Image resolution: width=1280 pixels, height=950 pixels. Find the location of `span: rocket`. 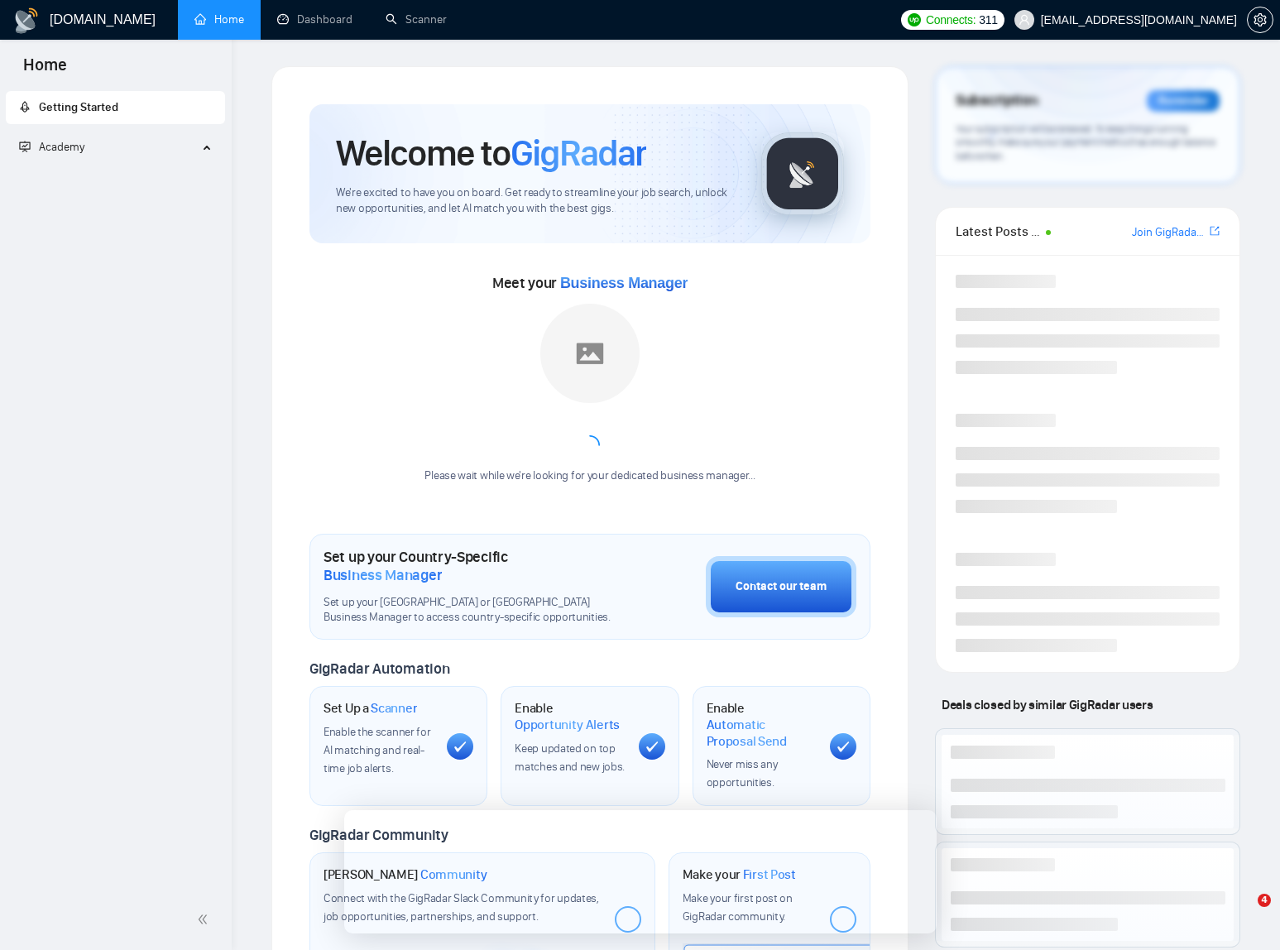

span: rocket is located at coordinates (25, 107).